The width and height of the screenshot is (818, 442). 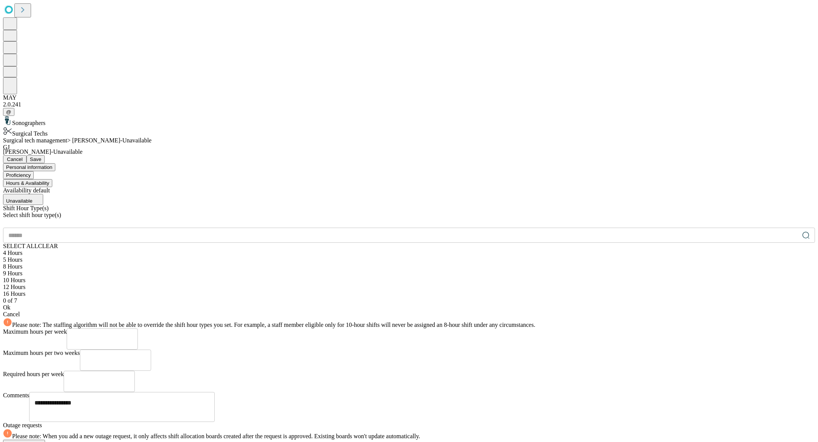 I want to click on div: 4 Hours, so click(x=409, y=253).